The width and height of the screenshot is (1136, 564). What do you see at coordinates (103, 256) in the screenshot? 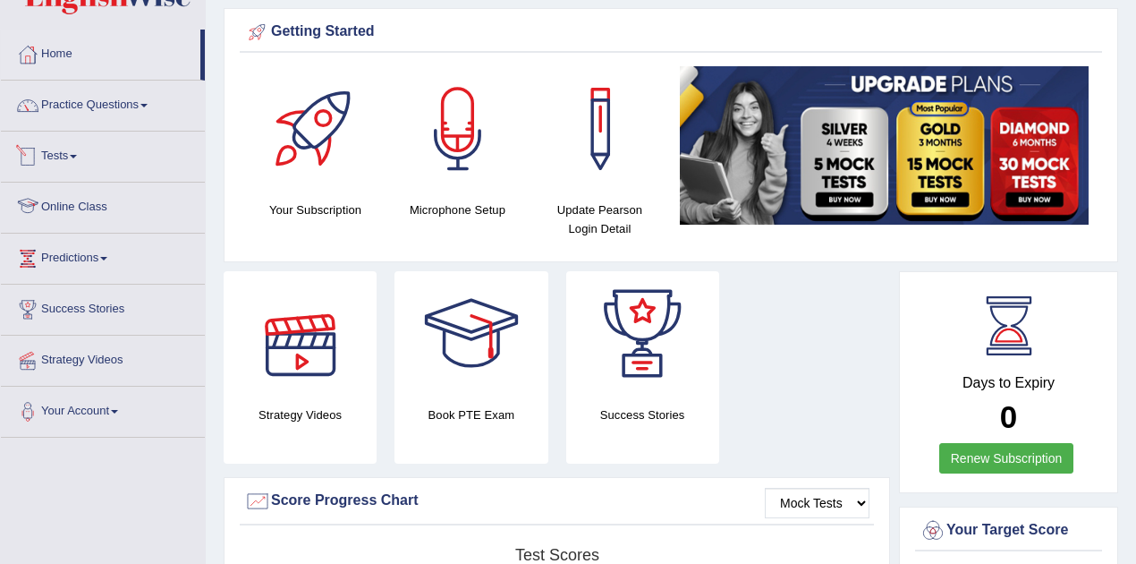
I see `a: Predictions` at bounding box center [103, 256].